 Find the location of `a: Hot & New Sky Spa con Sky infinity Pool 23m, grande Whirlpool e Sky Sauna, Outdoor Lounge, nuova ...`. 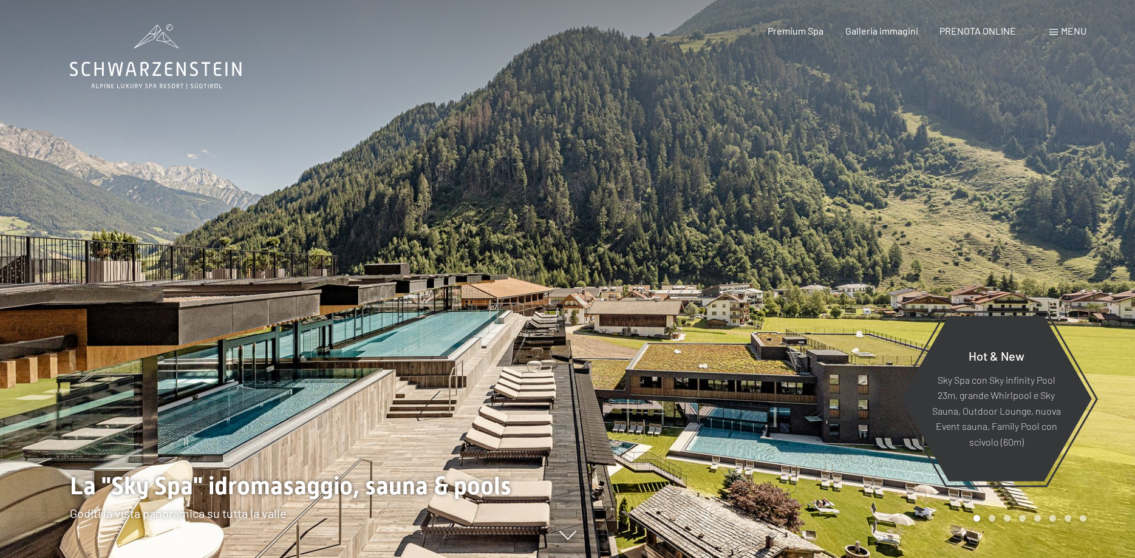

a: Hot & New Sky Spa con Sky infinity Pool 23m, grande Whirlpool e Sky Sauna, Outdoor Lounge, nuova ... is located at coordinates (996, 398).